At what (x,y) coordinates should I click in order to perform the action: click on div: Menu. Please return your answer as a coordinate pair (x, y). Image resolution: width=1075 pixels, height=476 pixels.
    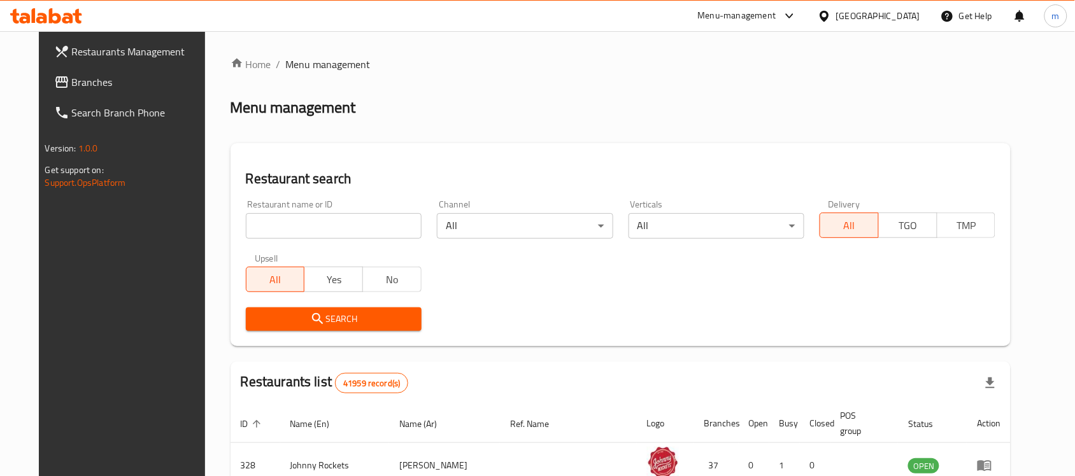
    Looking at the image, I should click on (988, 466).